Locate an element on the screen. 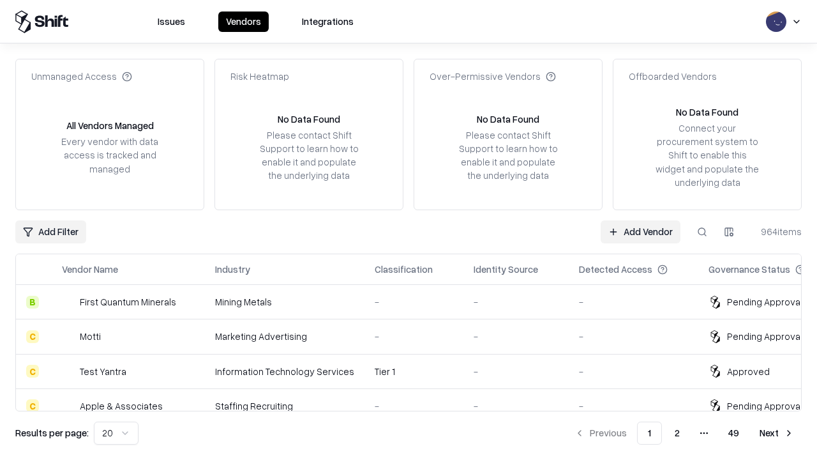 Image resolution: width=817 pixels, height=460 pixels. div: B is located at coordinates (33, 302).